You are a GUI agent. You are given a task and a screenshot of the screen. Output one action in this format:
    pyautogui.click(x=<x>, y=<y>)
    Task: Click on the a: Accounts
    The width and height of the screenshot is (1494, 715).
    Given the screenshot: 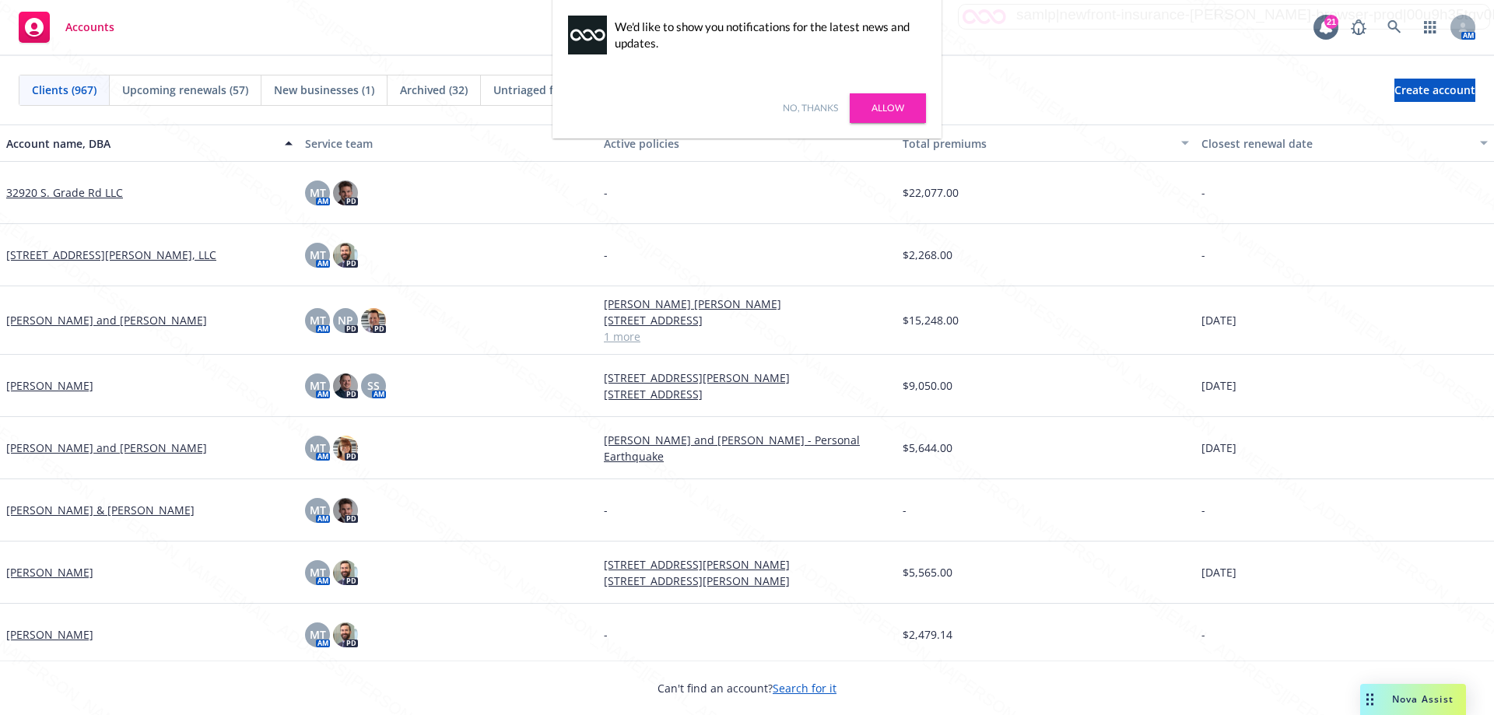 What is the action you would take?
    pyautogui.click(x=66, y=27)
    